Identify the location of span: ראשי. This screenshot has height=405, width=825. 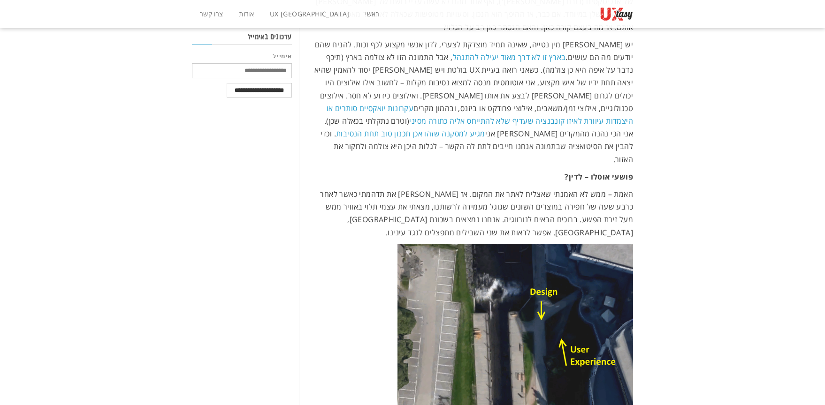
(372, 14).